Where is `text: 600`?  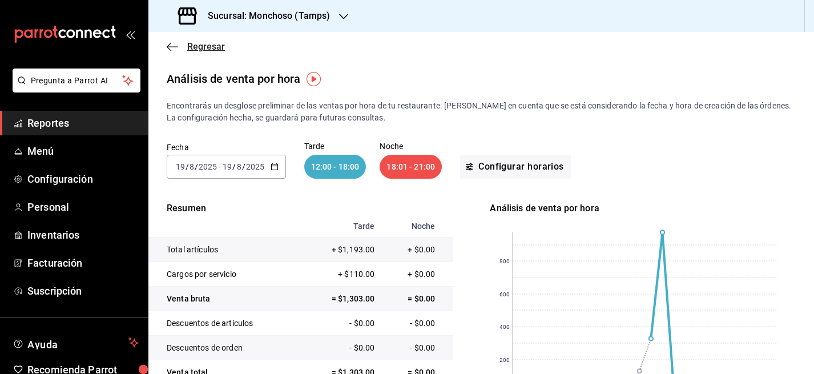 text: 600 is located at coordinates (505, 294).